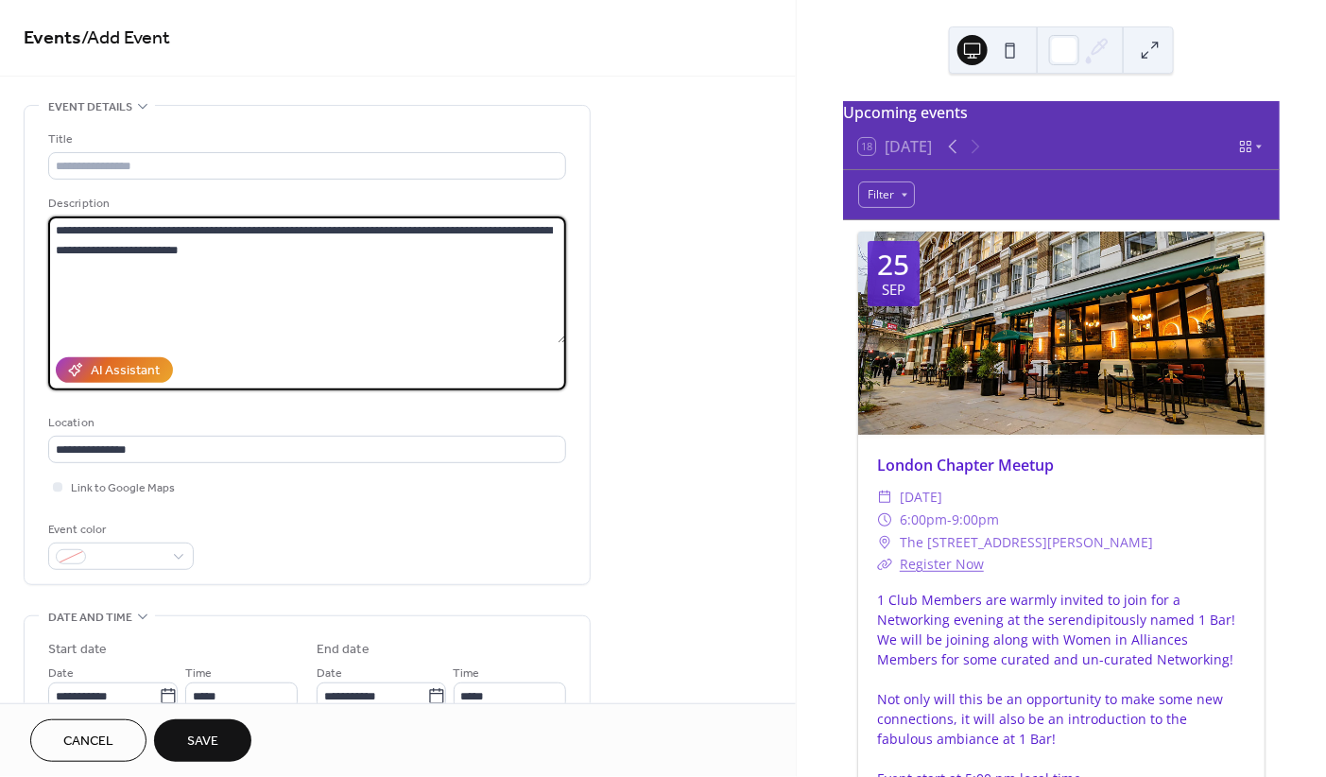  I want to click on span: Save, so click(202, 742).